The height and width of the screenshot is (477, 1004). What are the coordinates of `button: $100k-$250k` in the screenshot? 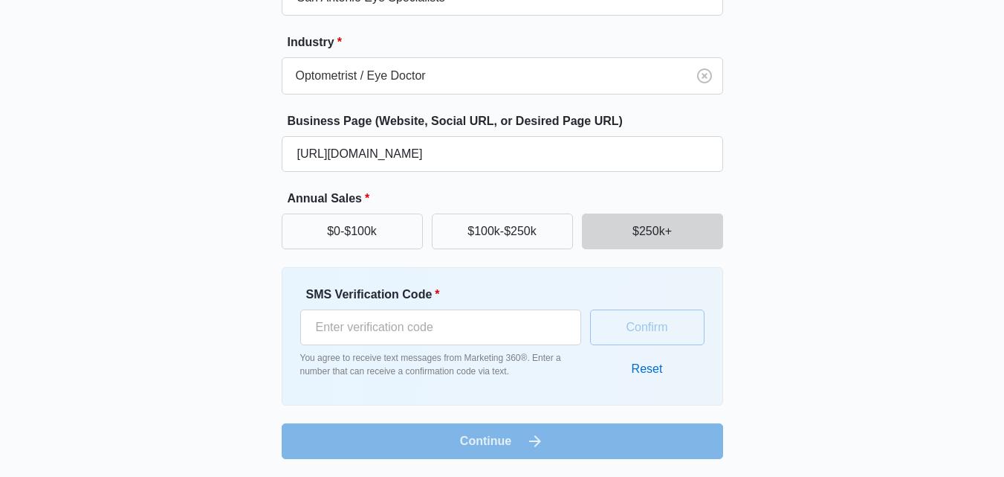 It's located at (503, 231).